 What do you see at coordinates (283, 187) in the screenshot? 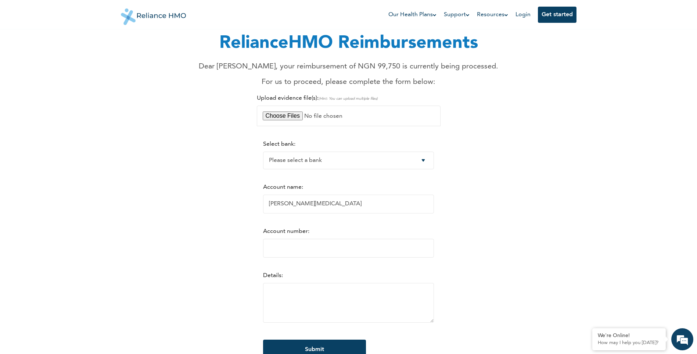
I see `label: Account name:` at bounding box center [283, 187].